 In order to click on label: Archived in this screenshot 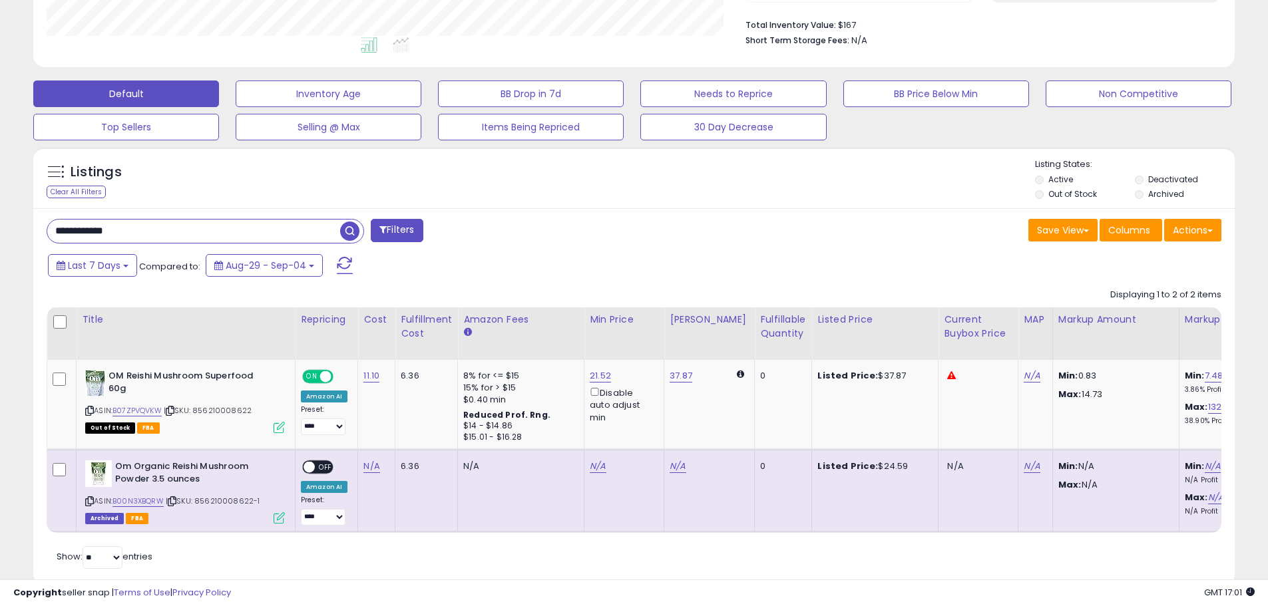, I will do `click(1166, 194)`.